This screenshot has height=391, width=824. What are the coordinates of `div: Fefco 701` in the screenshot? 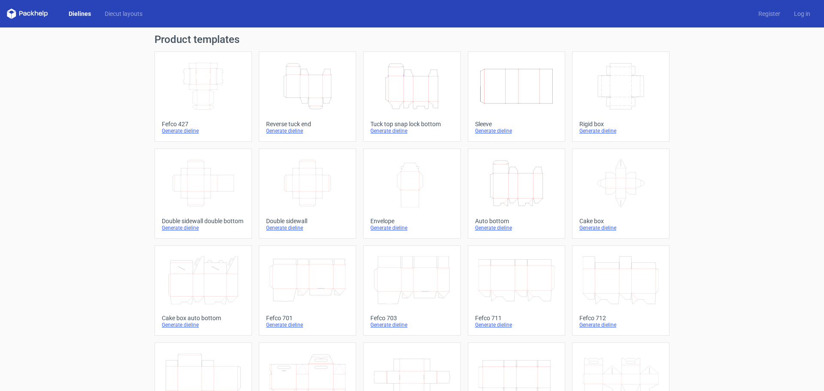 It's located at (307, 318).